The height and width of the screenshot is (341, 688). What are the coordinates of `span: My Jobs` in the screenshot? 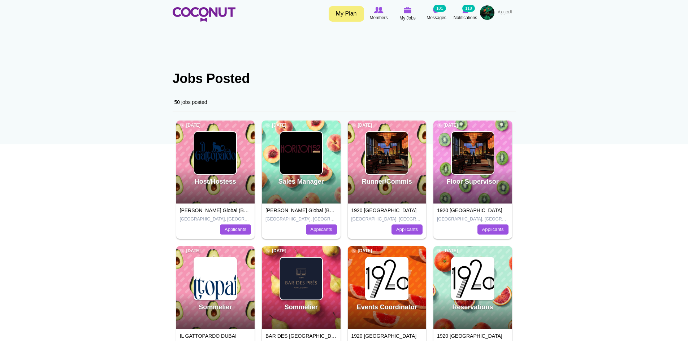 It's located at (407, 18).